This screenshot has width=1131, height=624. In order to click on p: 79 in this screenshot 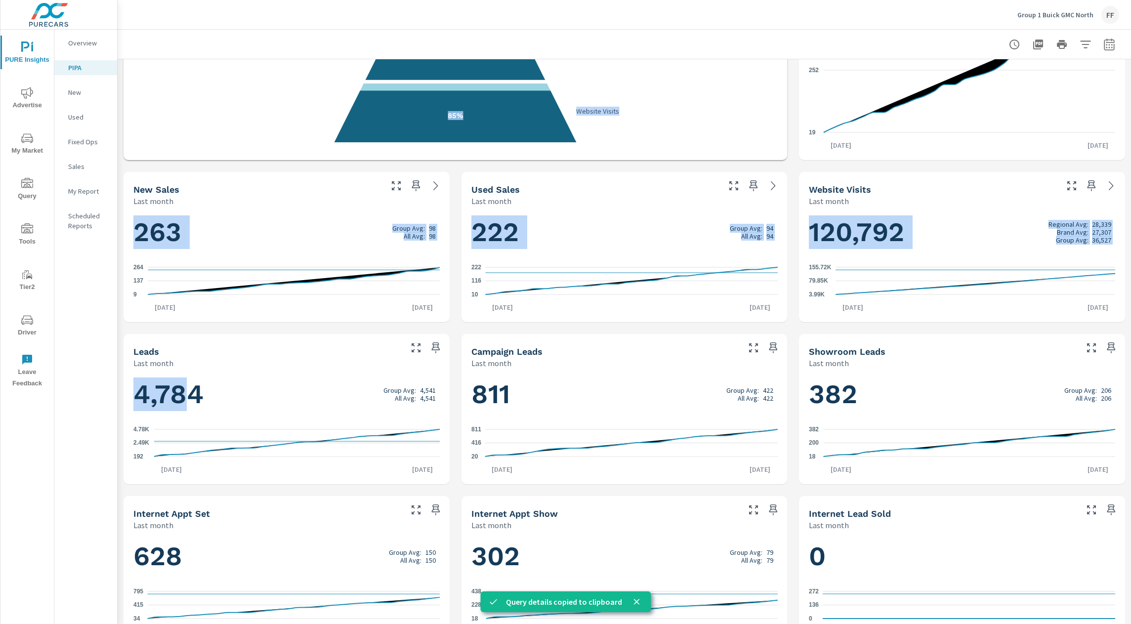, I will do `click(770, 552)`.